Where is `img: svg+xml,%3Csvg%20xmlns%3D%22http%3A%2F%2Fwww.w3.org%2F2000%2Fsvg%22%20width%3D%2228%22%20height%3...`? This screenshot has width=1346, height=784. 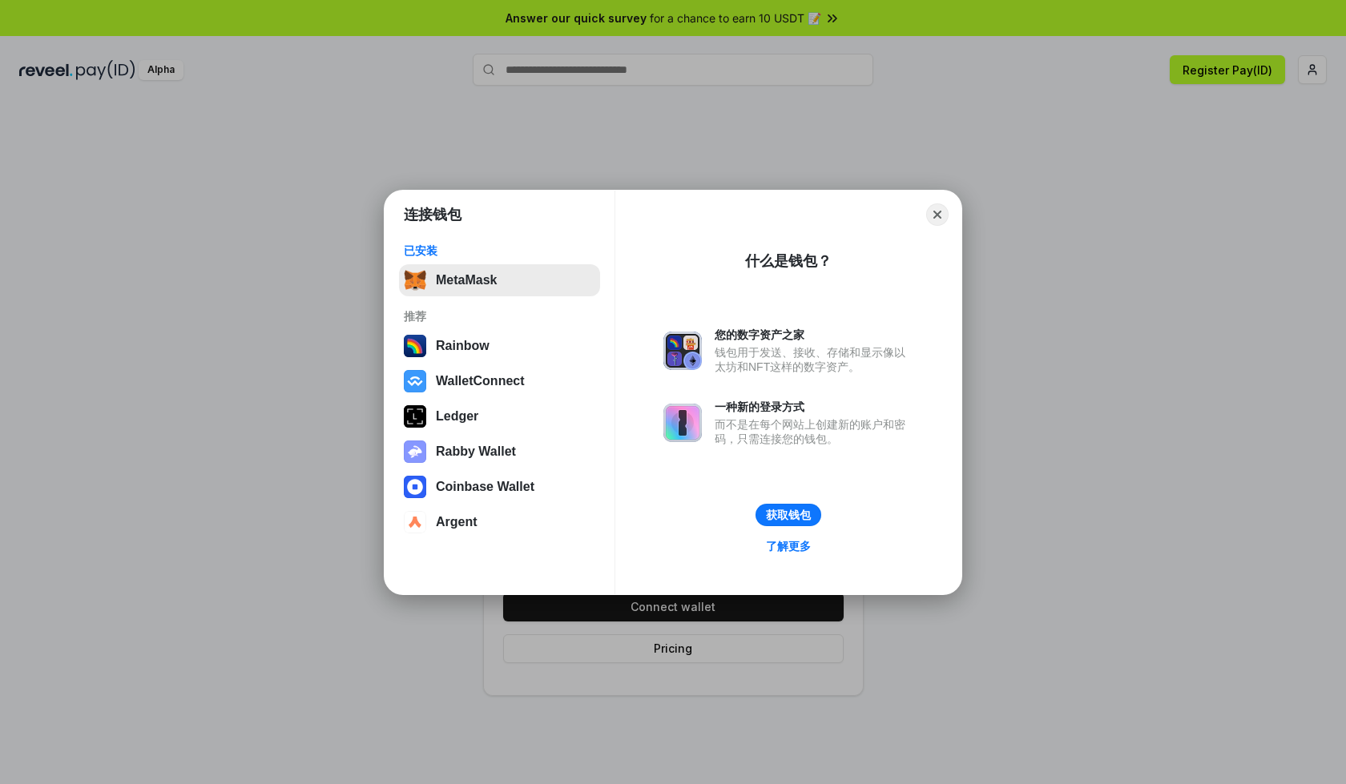 img: svg+xml,%3Csvg%20xmlns%3D%22http%3A%2F%2Fwww.w3.org%2F2000%2Fsvg%22%20width%3D%2228%22%20height%3... is located at coordinates (415, 417).